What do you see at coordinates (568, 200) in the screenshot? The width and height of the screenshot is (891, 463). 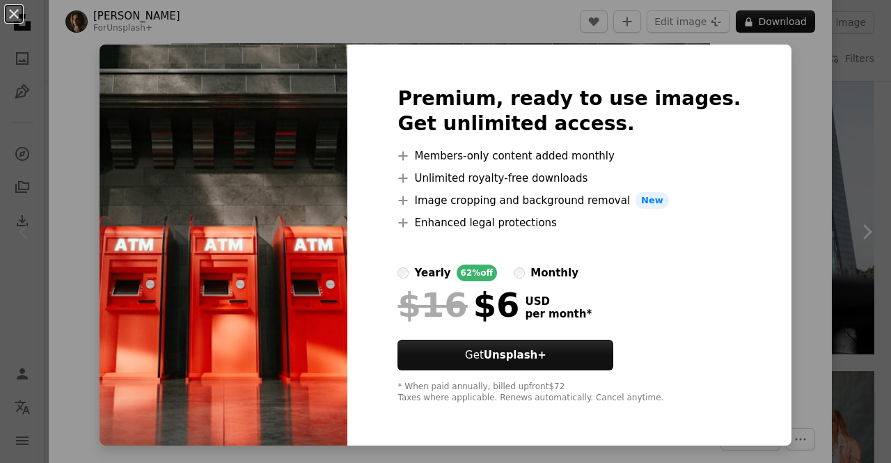 I see `li: Image cropping and background removal` at bounding box center [568, 200].